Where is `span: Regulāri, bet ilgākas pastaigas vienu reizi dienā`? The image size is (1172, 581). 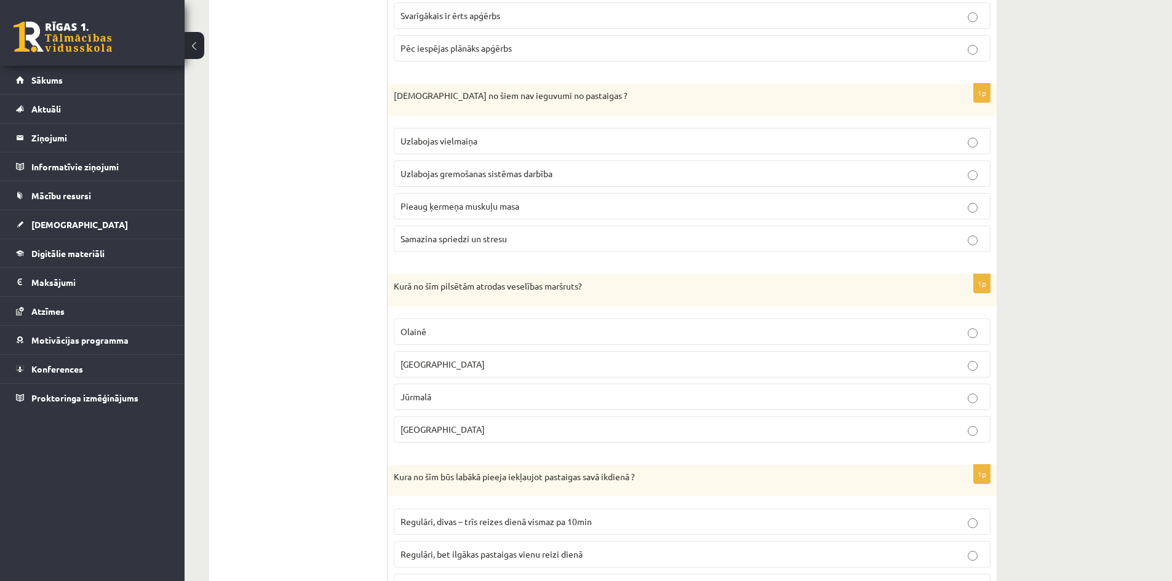 span: Regulāri, bet ilgākas pastaigas vienu reizi dienā is located at coordinates (492, 554).